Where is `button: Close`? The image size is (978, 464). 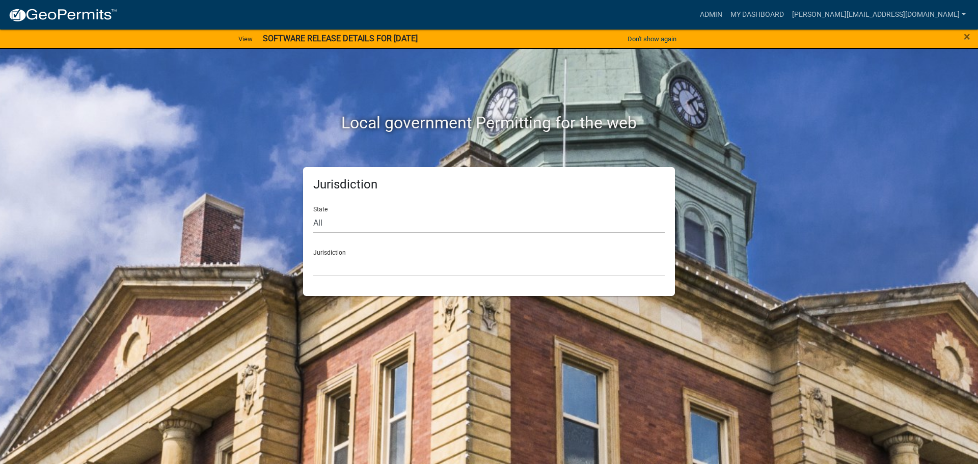
button: Close is located at coordinates (967, 37).